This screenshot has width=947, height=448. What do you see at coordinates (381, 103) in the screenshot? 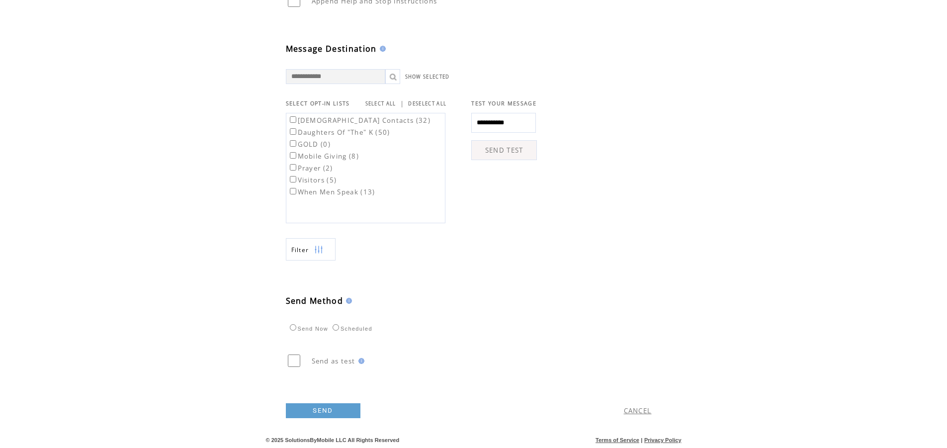
I see `a: SELECT ALL` at bounding box center [381, 103].